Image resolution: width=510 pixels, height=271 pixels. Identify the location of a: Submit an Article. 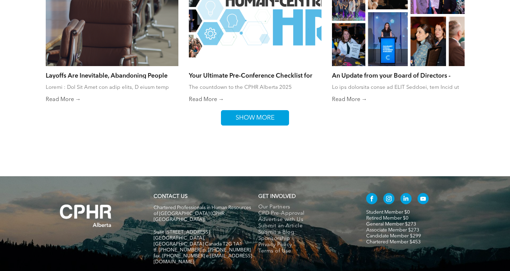
(305, 226).